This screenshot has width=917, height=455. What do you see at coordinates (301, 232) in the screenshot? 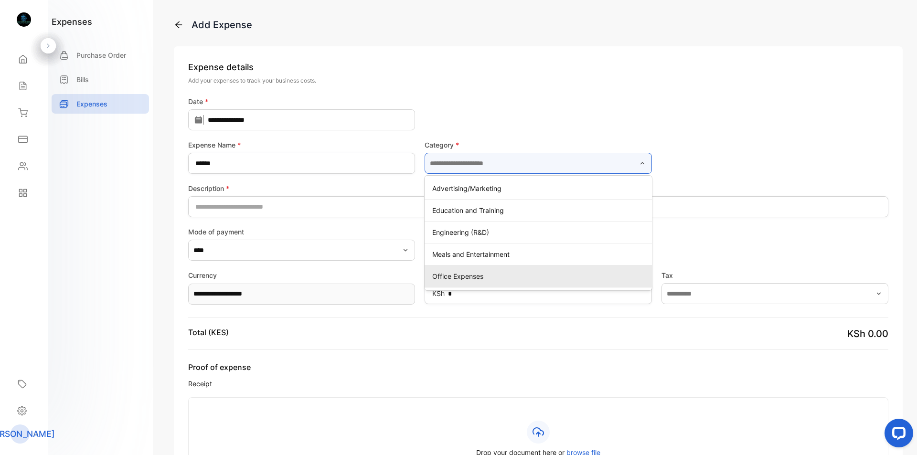
I see `label: Mode of payment` at bounding box center [301, 232].